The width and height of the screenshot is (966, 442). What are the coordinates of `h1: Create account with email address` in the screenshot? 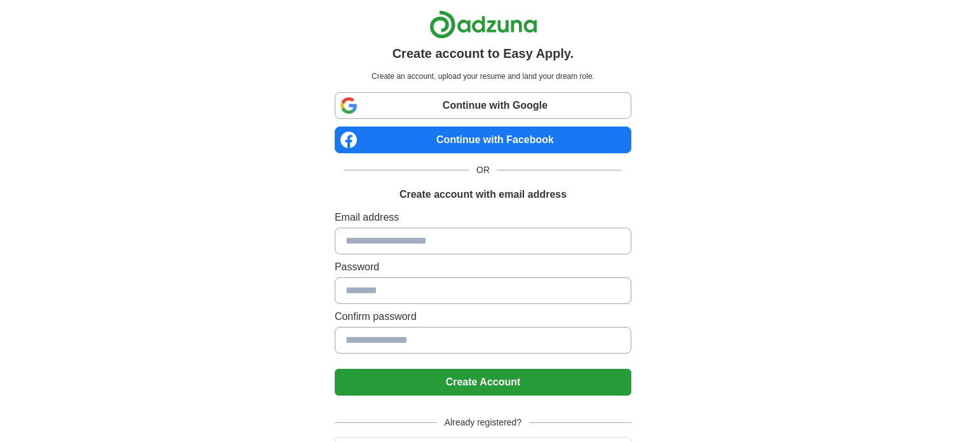 It's located at (483, 194).